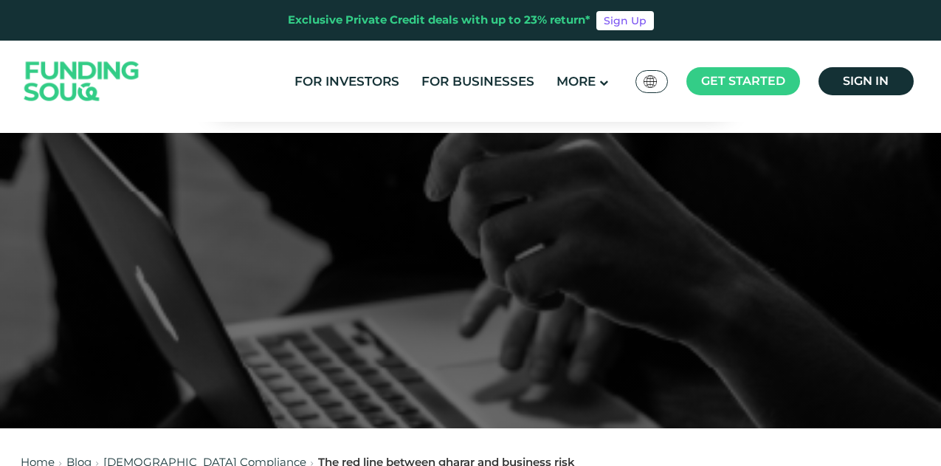 This screenshot has height=466, width=941. Describe the element at coordinates (439, 20) in the screenshot. I see `div: Exclusive Private Credit deals with up to 23% return*` at that location.